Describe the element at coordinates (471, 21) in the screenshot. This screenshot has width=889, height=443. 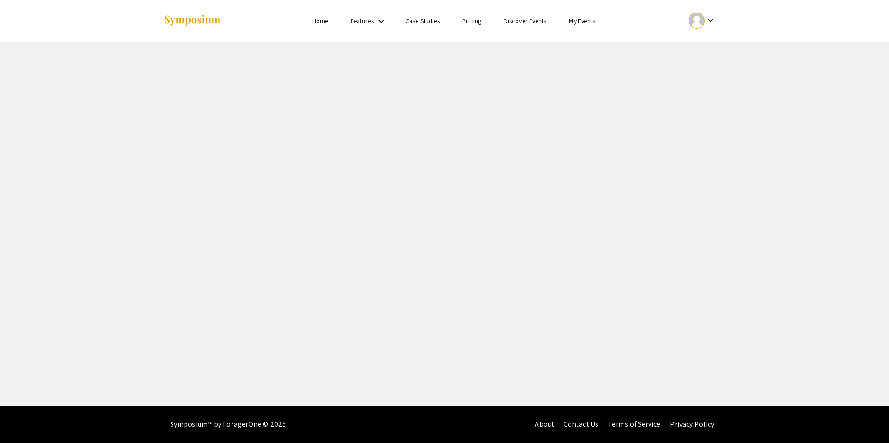
I see `a: Pricing` at that location.